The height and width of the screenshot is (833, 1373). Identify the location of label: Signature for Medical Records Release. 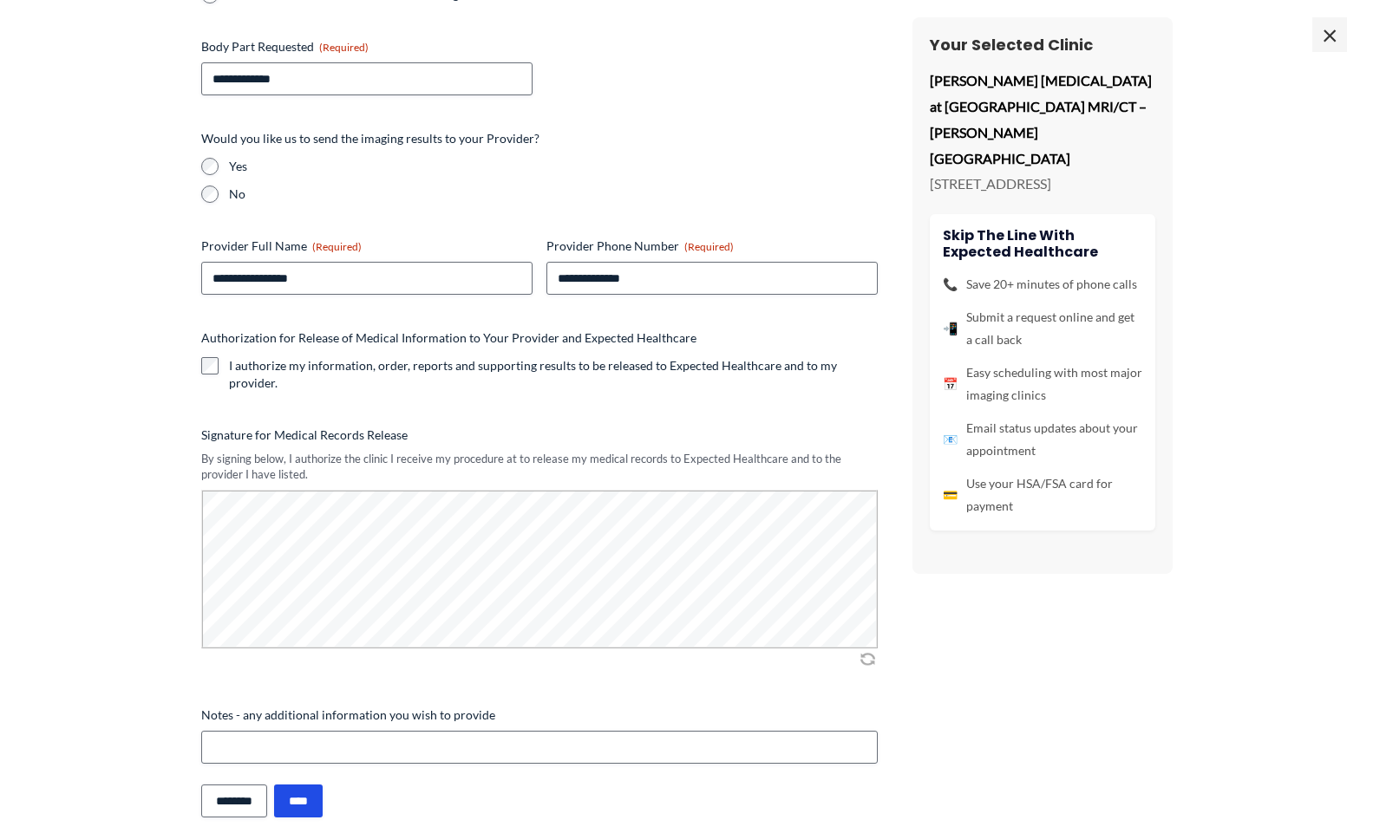
(539, 435).